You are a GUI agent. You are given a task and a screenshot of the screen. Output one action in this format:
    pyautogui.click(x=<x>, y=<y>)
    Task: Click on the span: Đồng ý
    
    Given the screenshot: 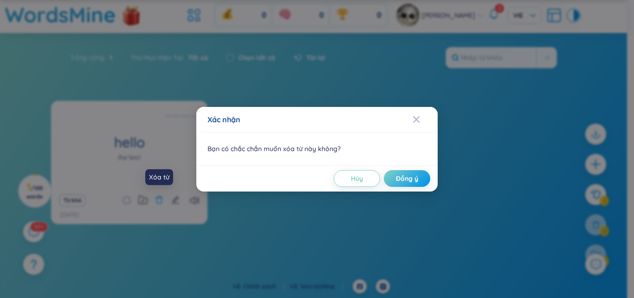 What is the action you would take?
    pyautogui.click(x=407, y=178)
    